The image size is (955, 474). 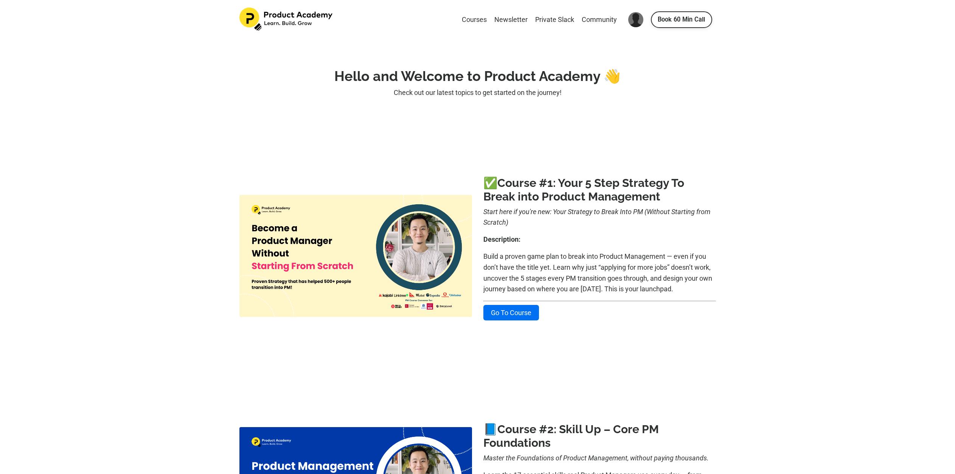 I want to click on a: Go To Course, so click(x=511, y=312).